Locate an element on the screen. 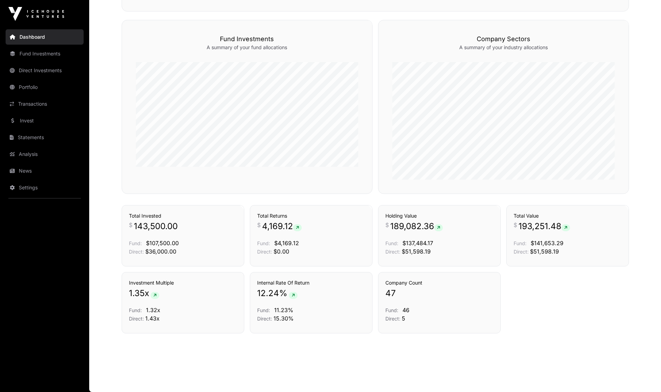 The height and width of the screenshot is (392, 661). span: $4,169.12 is located at coordinates (287, 243).